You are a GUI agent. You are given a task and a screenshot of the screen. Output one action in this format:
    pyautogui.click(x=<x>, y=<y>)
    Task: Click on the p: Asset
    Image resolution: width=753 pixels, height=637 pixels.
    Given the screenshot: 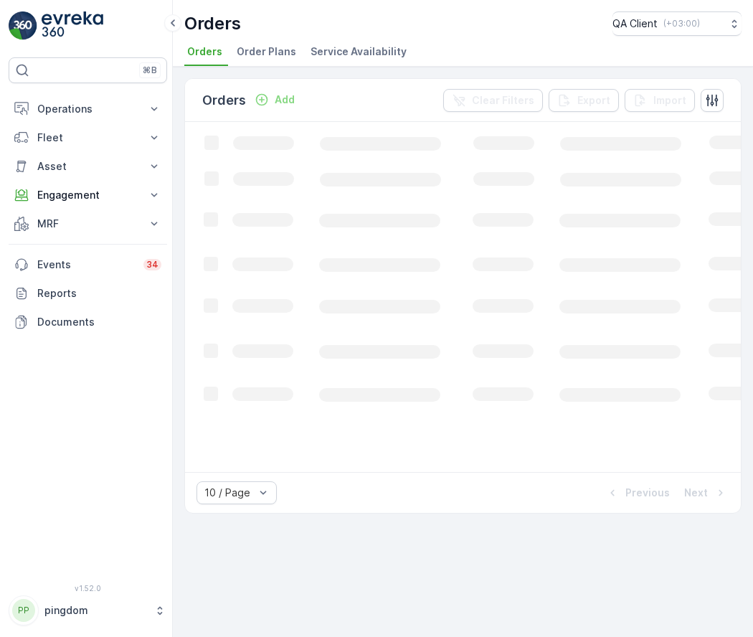 What is the action you would take?
    pyautogui.click(x=87, y=166)
    